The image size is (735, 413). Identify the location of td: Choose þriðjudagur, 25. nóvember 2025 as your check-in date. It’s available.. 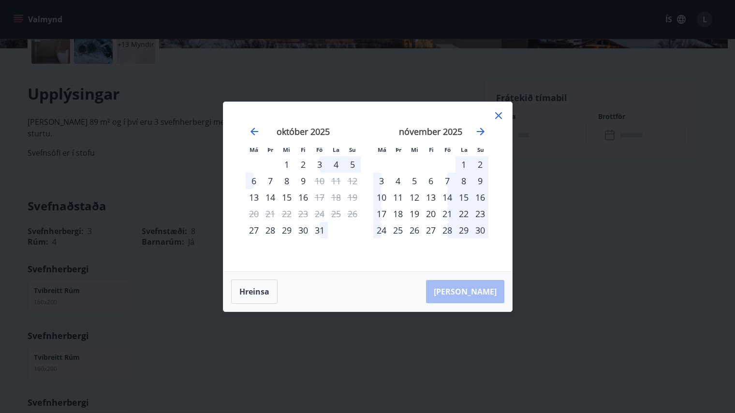
(398, 230).